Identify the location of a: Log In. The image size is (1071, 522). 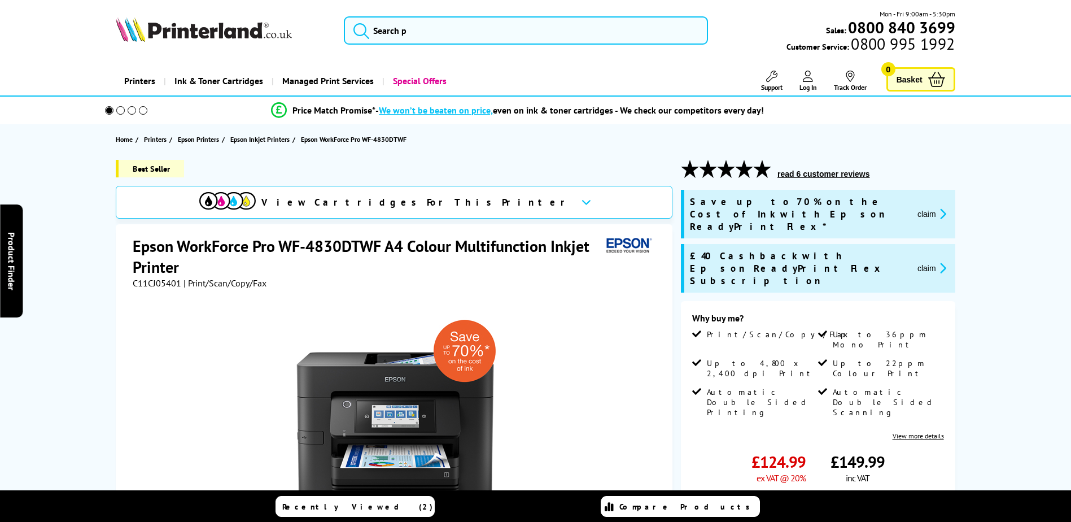
(808, 81).